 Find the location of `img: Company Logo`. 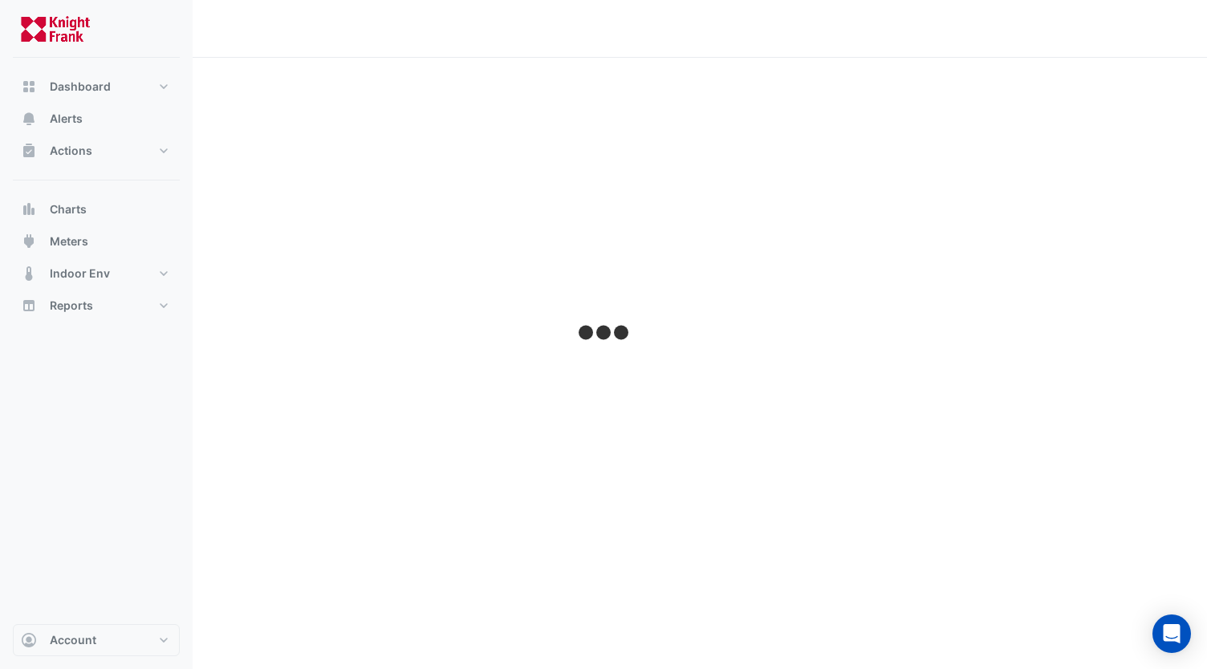

img: Company Logo is located at coordinates (55, 29).